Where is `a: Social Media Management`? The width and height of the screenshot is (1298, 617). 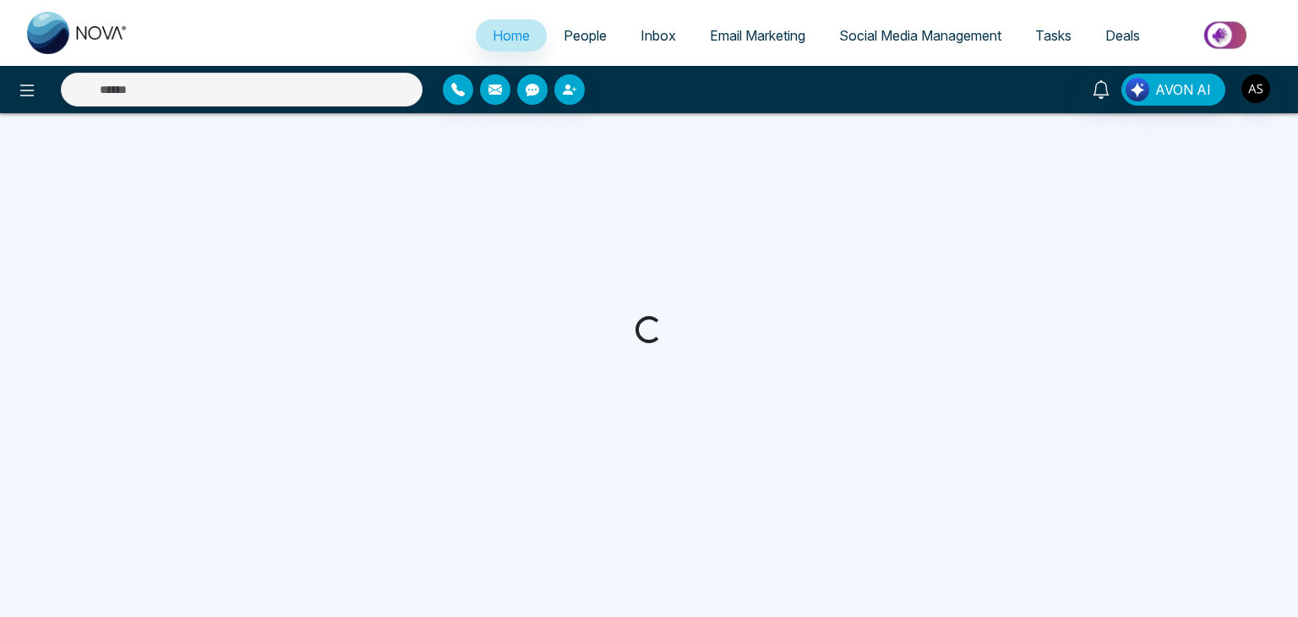
a: Social Media Management is located at coordinates (920, 35).